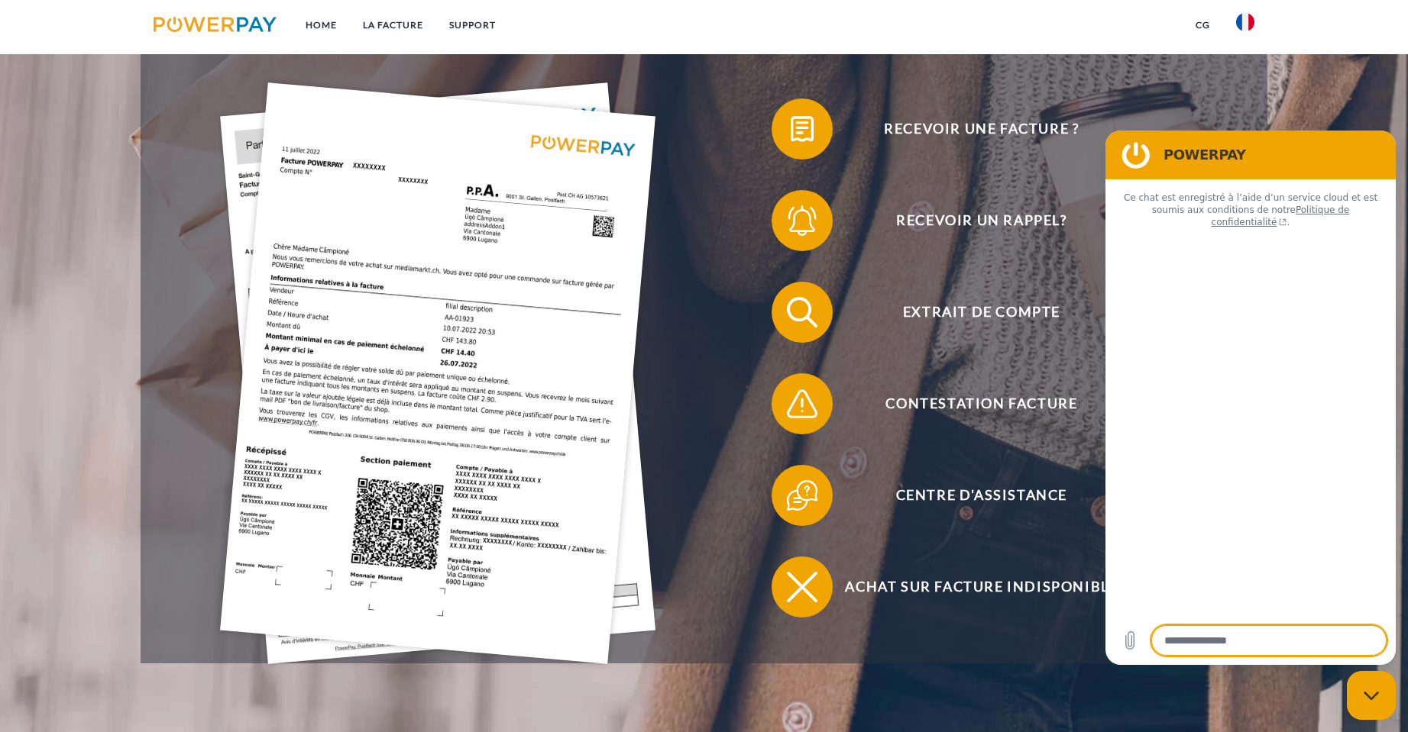 The image size is (1408, 732). I want to click on img: qb_help.svg, so click(802, 496).